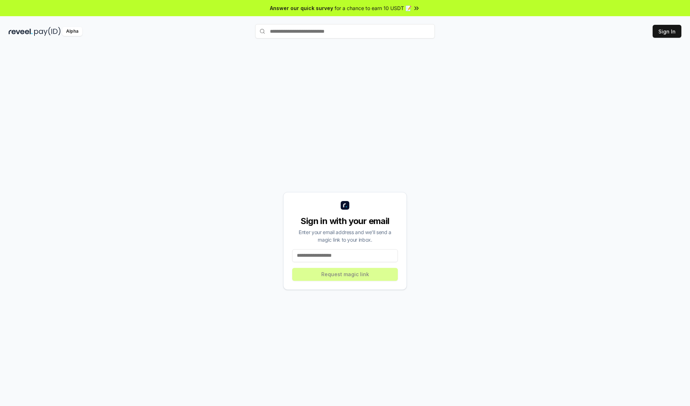 This screenshot has width=690, height=406. Describe the element at coordinates (47, 31) in the screenshot. I see `img: pay_id` at that location.